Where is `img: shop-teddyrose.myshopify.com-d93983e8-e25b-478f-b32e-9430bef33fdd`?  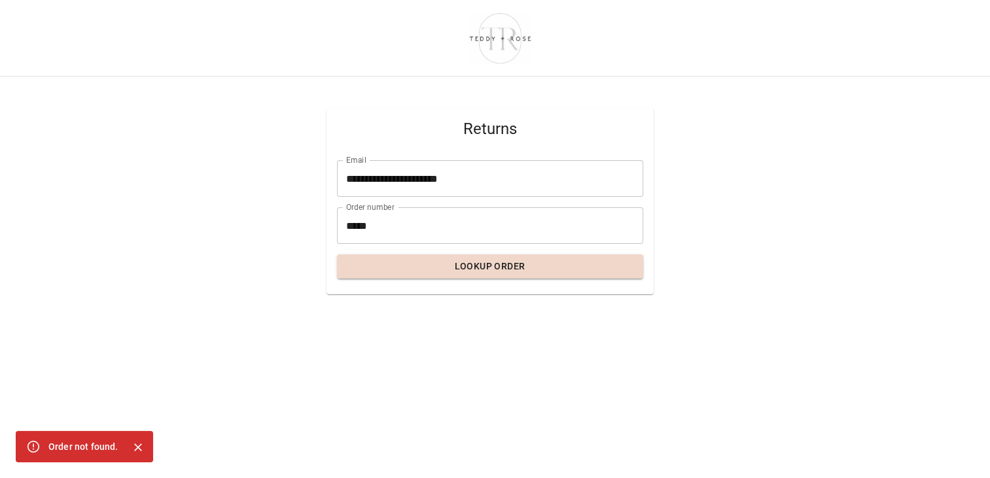
img: shop-teddyrose.myshopify.com-d93983e8-e25b-478f-b32e-9430bef33fdd is located at coordinates (500, 38).